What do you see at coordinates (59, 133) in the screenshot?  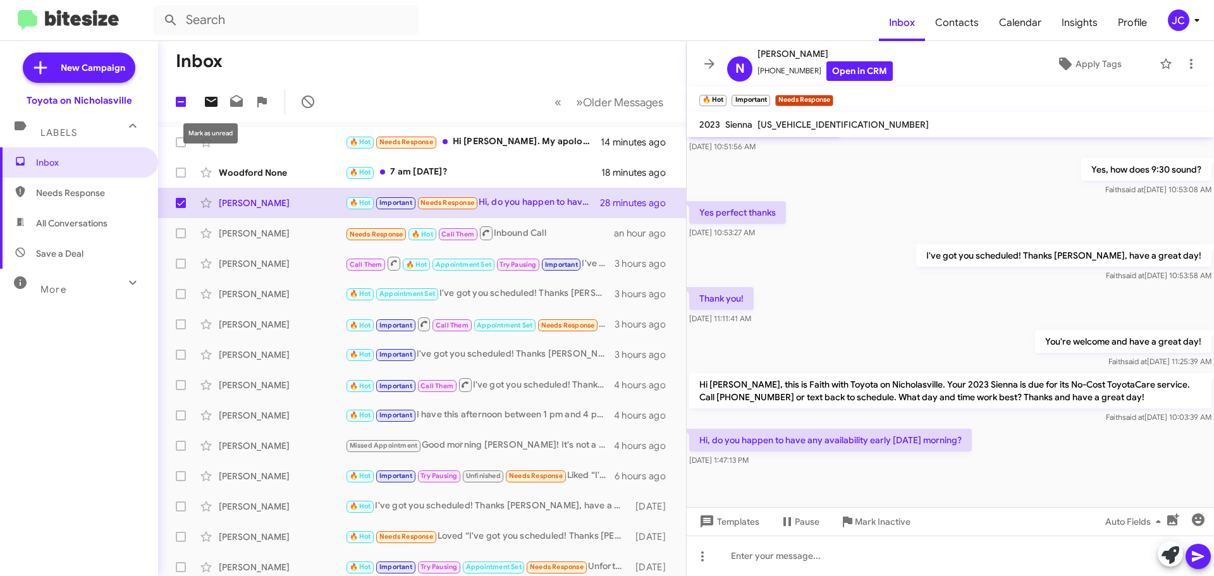 I see `span: Labels` at bounding box center [59, 133].